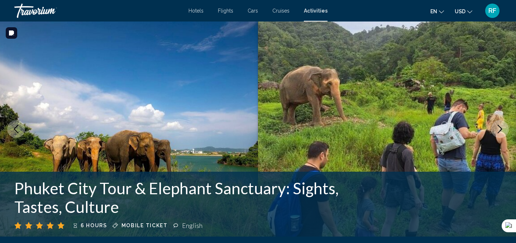 The image size is (516, 243). What do you see at coordinates (193, 225) in the screenshot?
I see `div: English` at bounding box center [193, 225].